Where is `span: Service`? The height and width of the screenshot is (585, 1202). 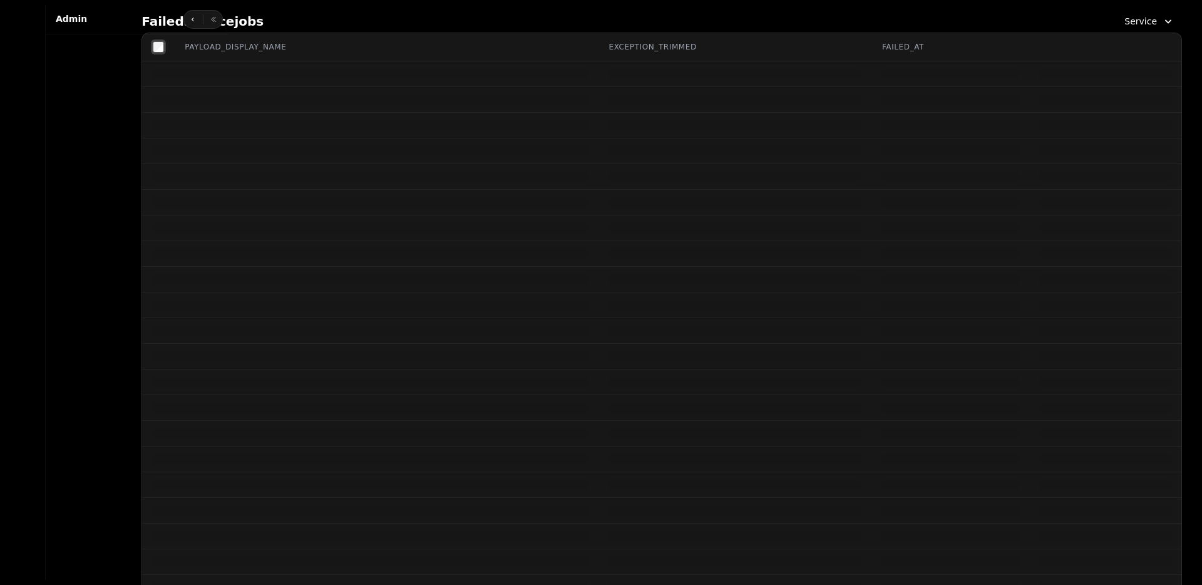 span: Service is located at coordinates (1141, 21).